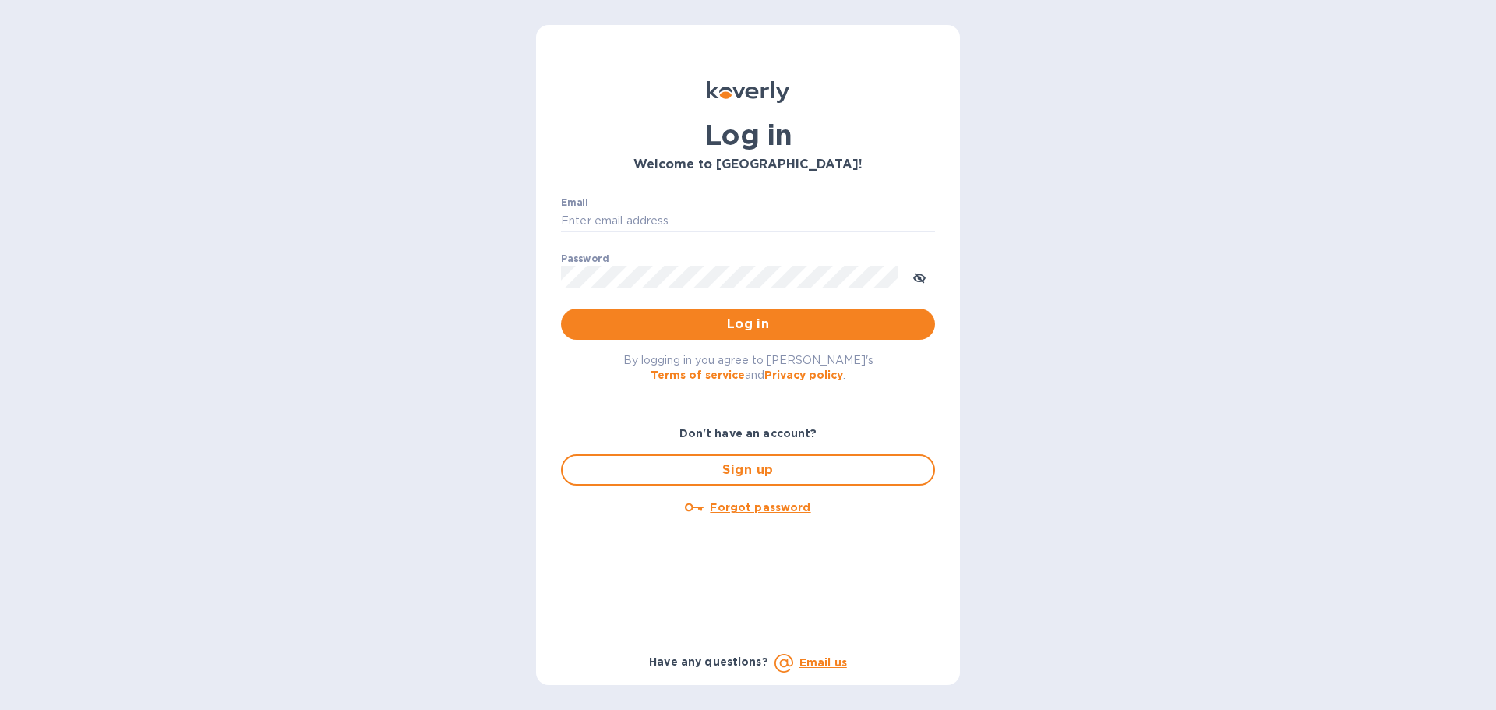  I want to click on b: Have any questions?, so click(708, 662).